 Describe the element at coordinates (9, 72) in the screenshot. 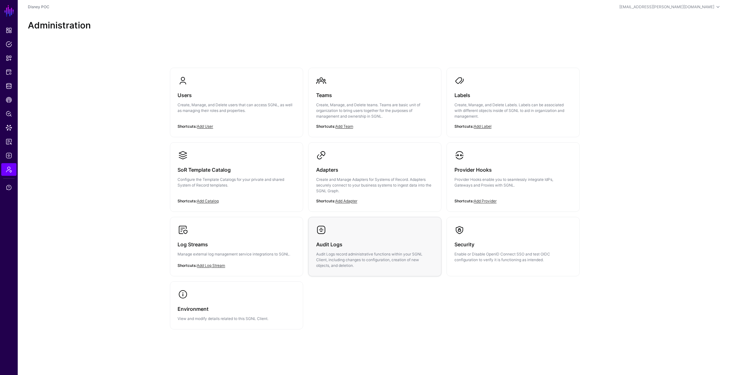

I see `span: Protected Systems` at that location.